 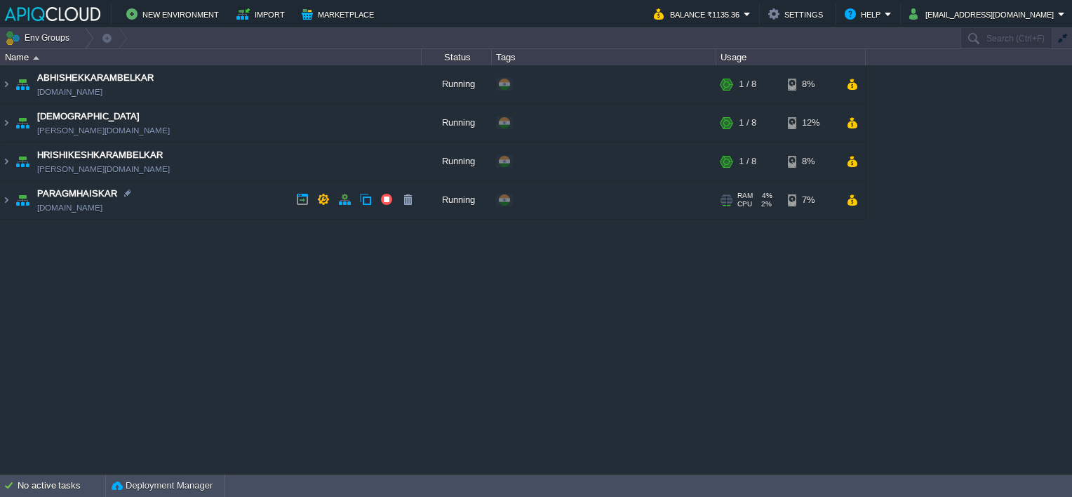 What do you see at coordinates (699, 14) in the screenshot?
I see `button: Balance ₹1135.36` at bounding box center [699, 14].